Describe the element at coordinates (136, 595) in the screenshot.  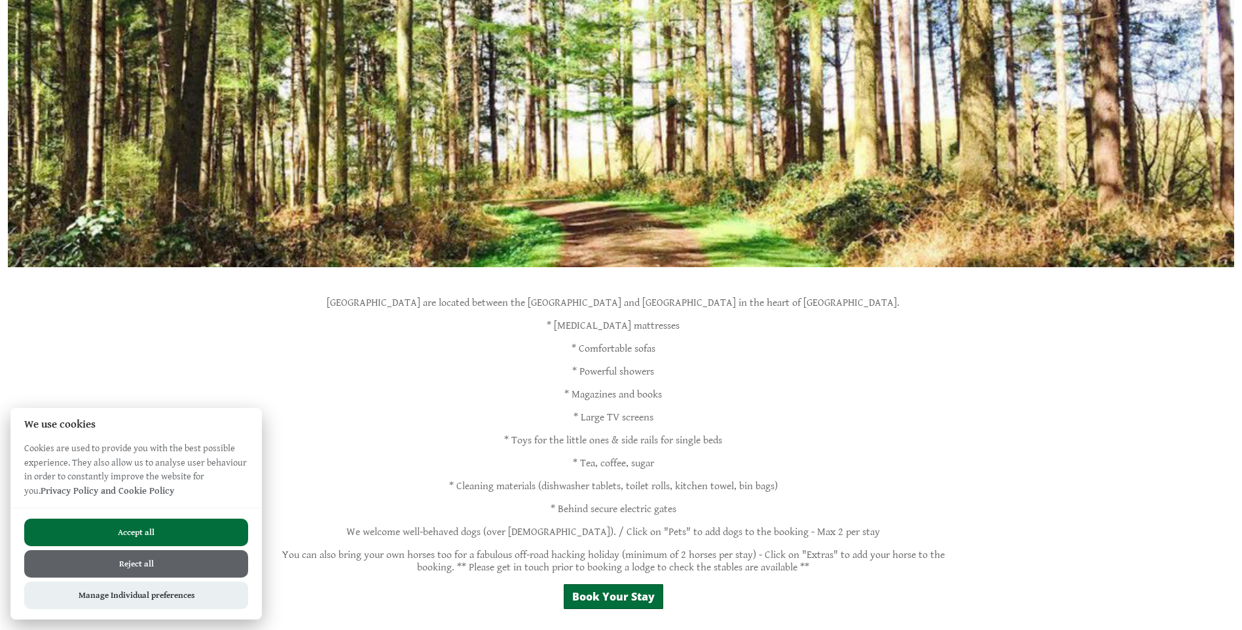
I see `button: Manage Individual preferences` at that location.